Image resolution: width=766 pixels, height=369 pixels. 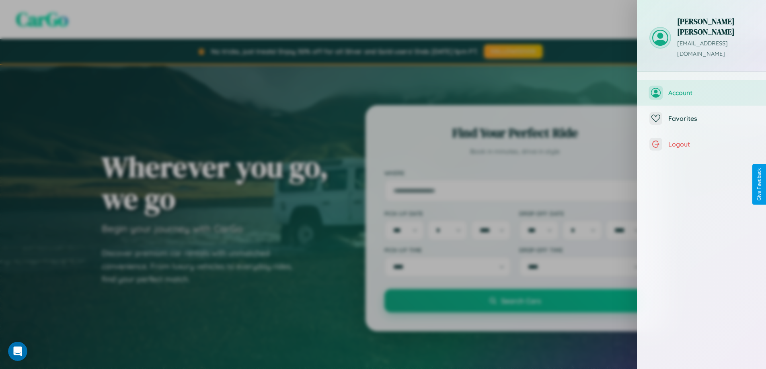 I want to click on button: Logout, so click(x=702, y=144).